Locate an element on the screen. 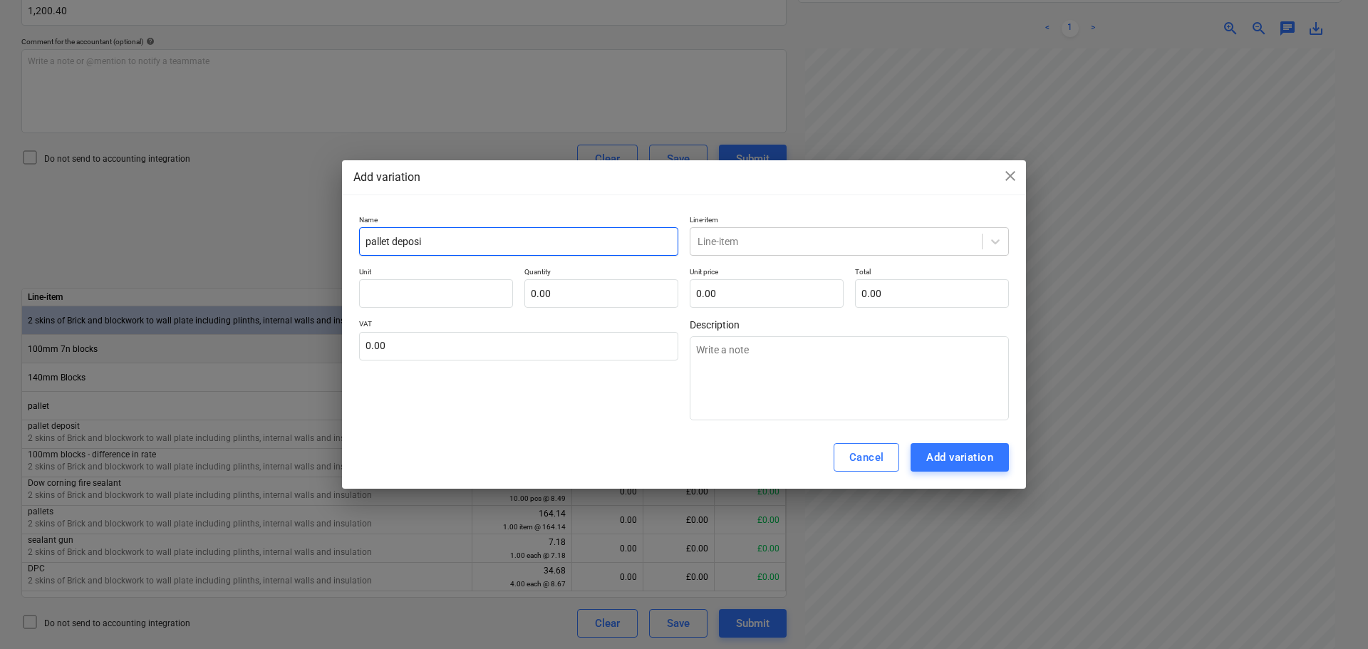 The height and width of the screenshot is (649, 1368). div: close is located at coordinates (1010, 178).